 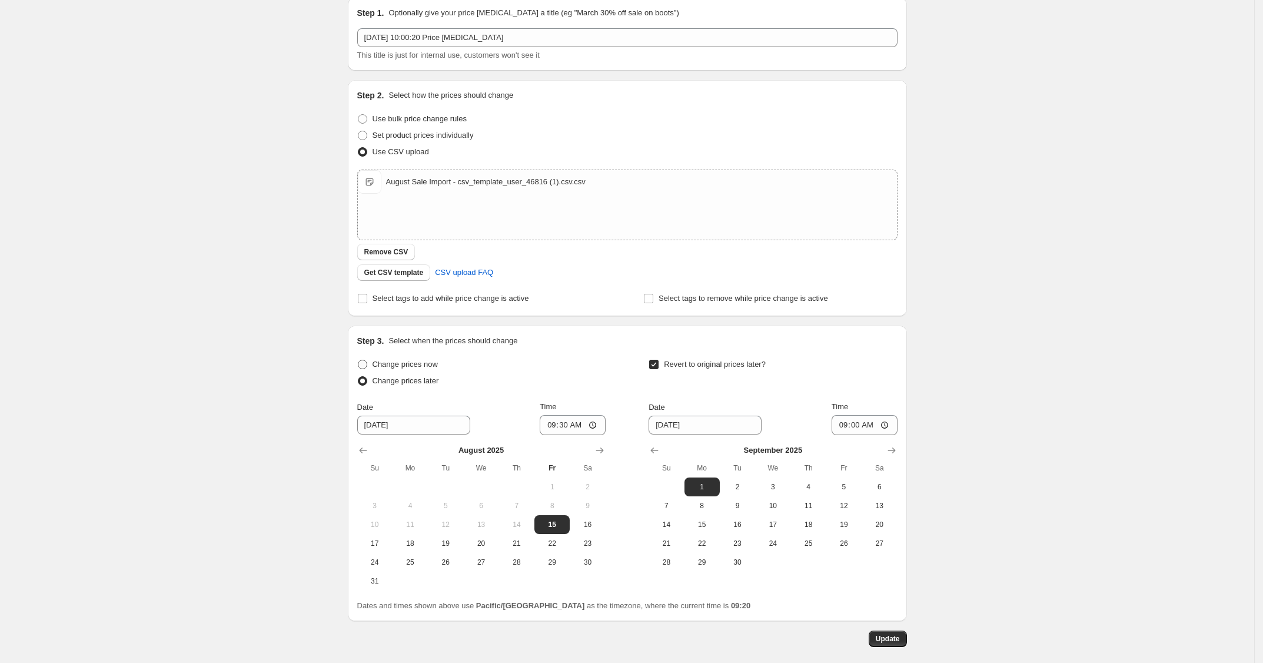 I want to click on span: Date, so click(x=365, y=407).